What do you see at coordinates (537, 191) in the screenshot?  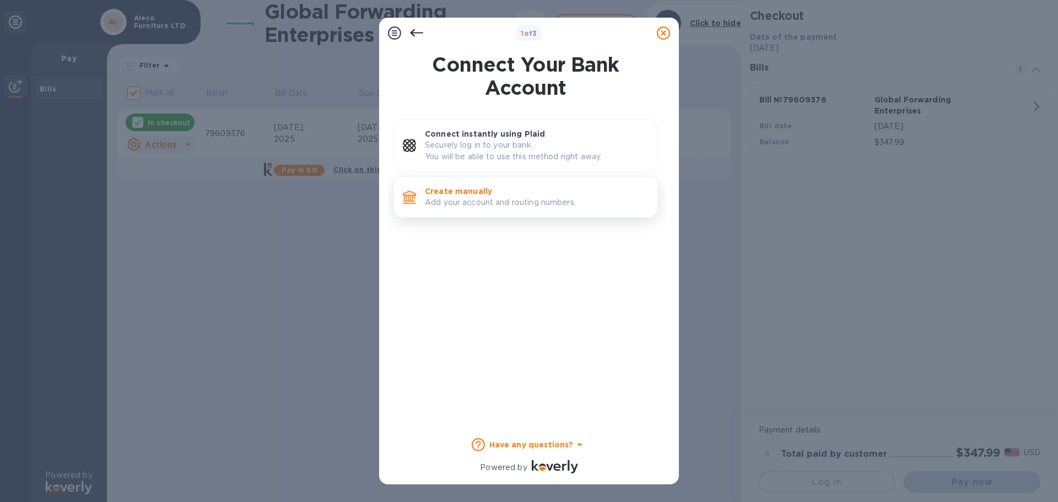 I see `p: Create manually` at bounding box center [537, 191].